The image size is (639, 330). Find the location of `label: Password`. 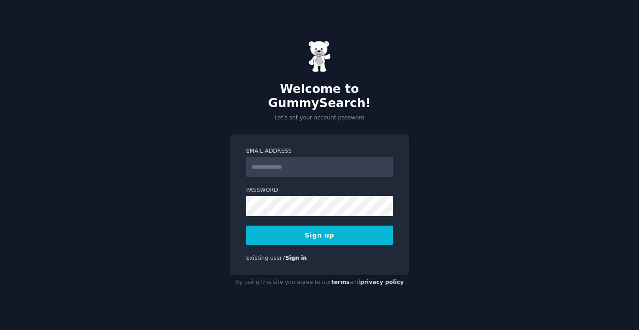

label: Password is located at coordinates (319, 191).